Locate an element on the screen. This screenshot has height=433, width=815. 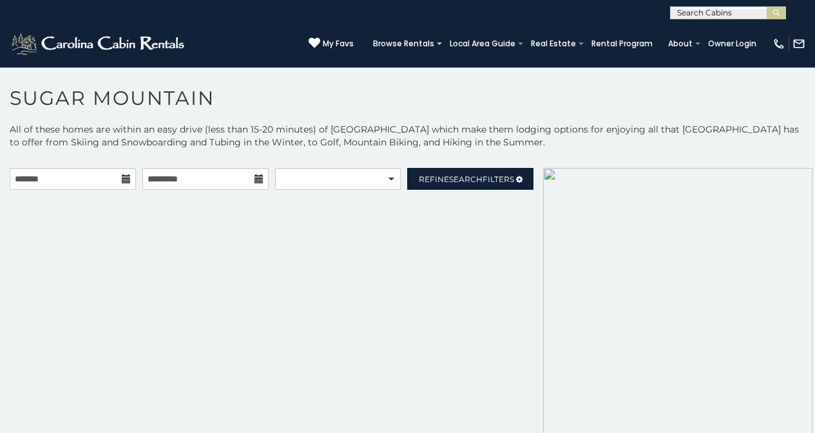
span: Search is located at coordinates (466, 179).